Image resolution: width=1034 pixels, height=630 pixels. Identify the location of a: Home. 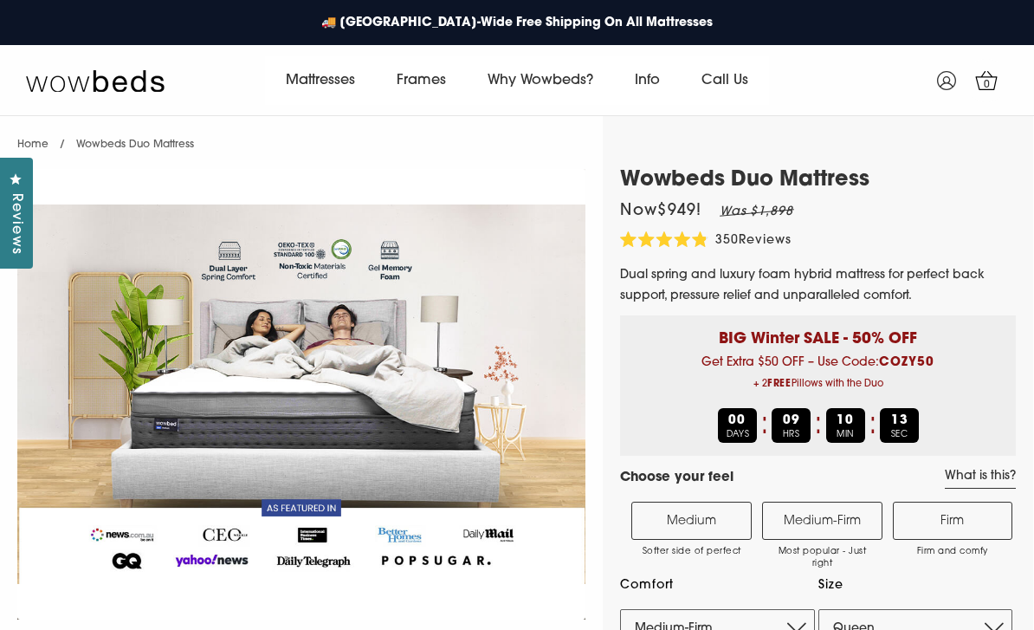
(33, 145).